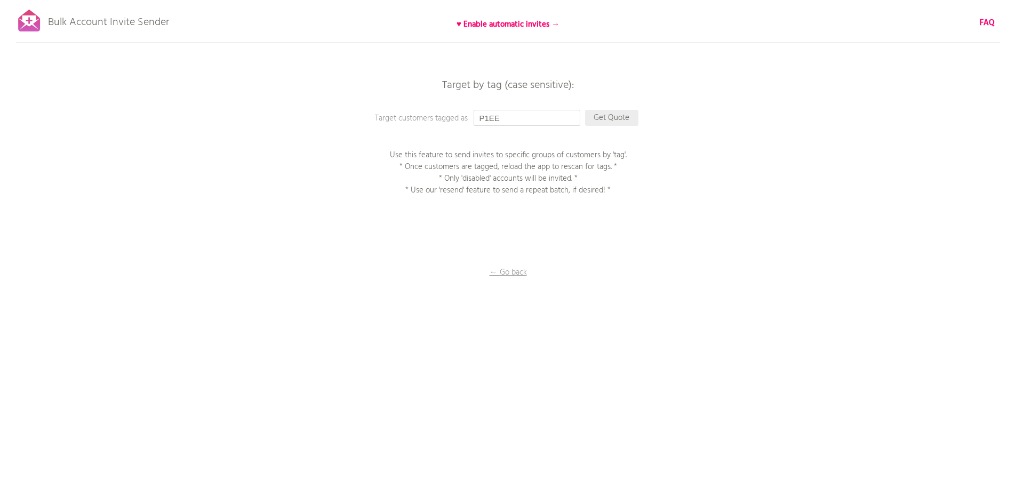 The height and width of the screenshot is (490, 1016). Describe the element at coordinates (482, 118) in the screenshot. I see `p: Target customers tagged as` at that location.